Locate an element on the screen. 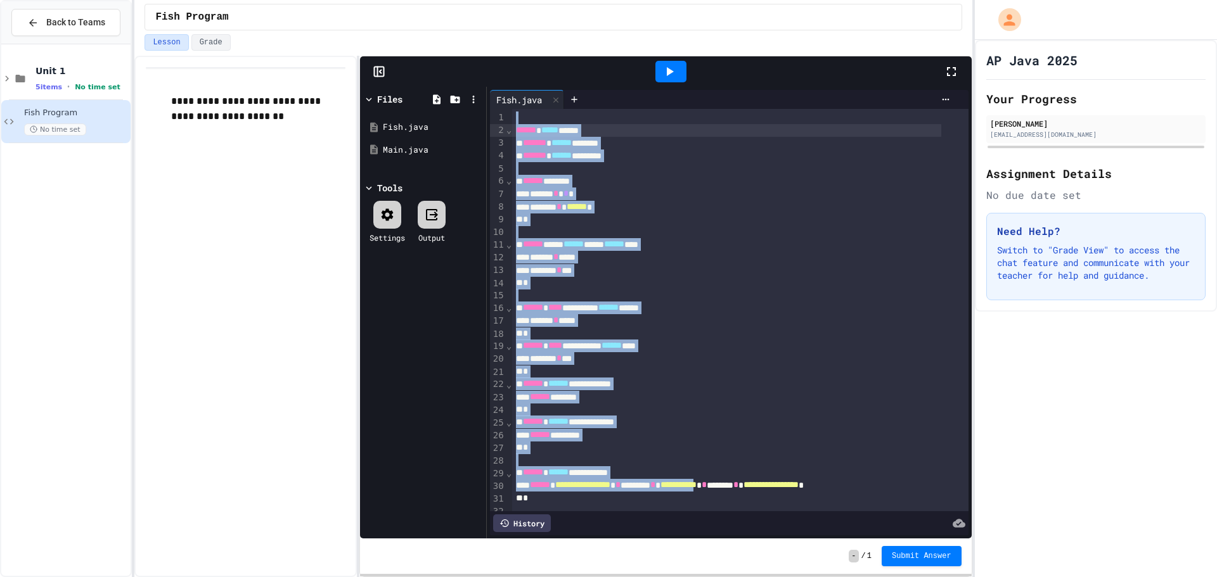 The image size is (1217, 577). span: Submit Answer is located at coordinates (921, 556).